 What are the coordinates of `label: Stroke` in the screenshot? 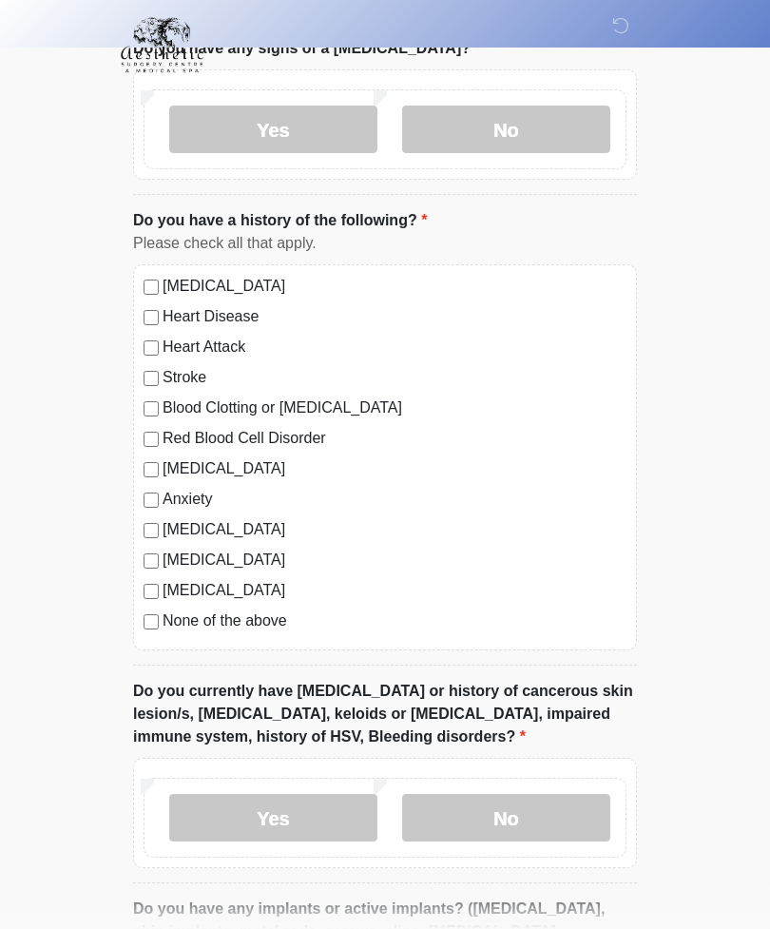 It's located at (395, 378).